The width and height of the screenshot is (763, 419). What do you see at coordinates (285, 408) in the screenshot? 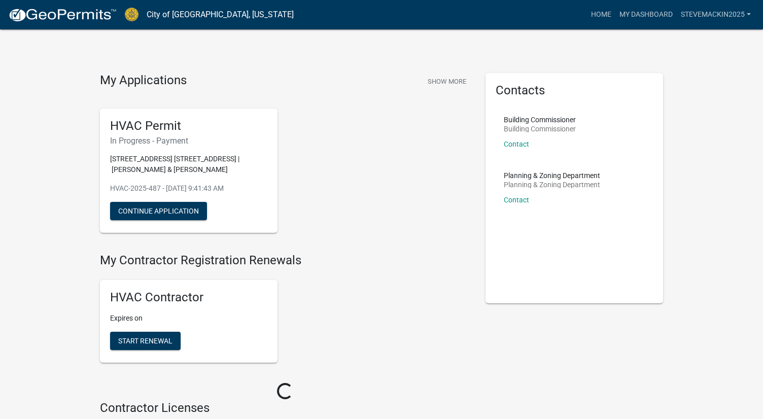
I see `h4: Contractor Licenses` at bounding box center [285, 408].